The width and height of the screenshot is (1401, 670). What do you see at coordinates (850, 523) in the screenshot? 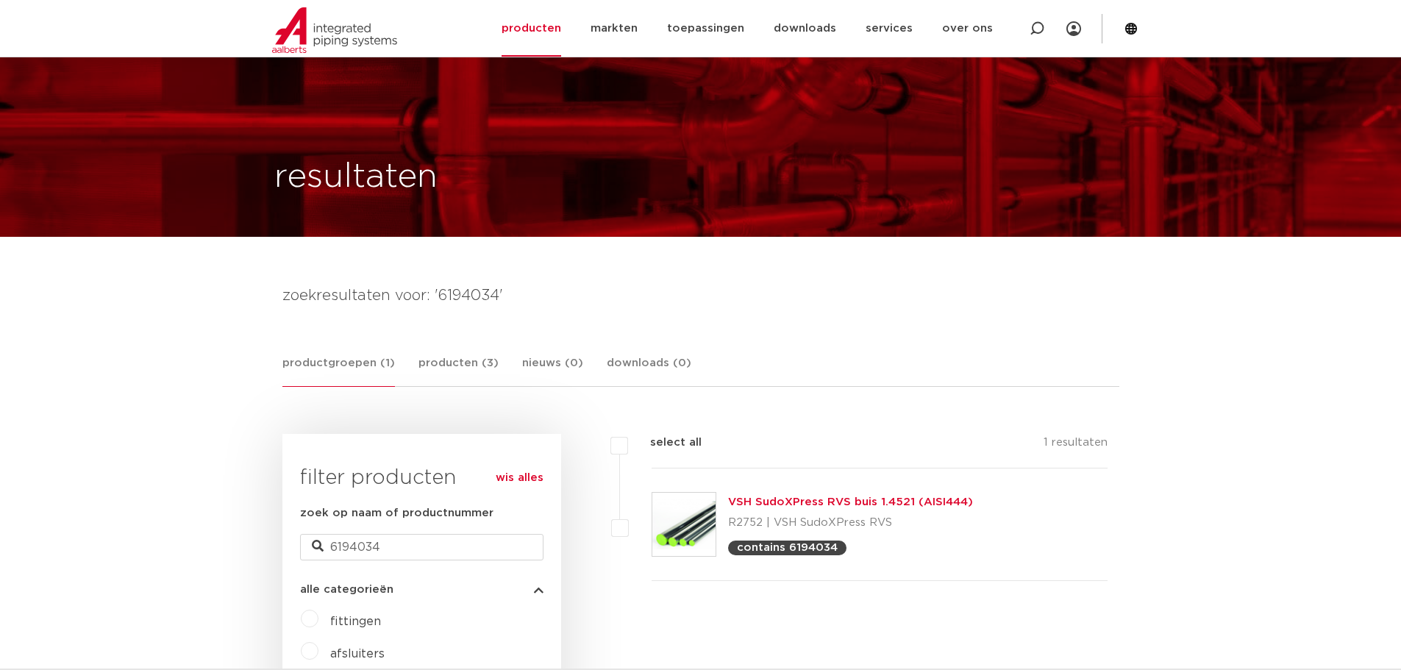
I see `p: R2752 | VSH SudoXPress RVS` at bounding box center [850, 523].